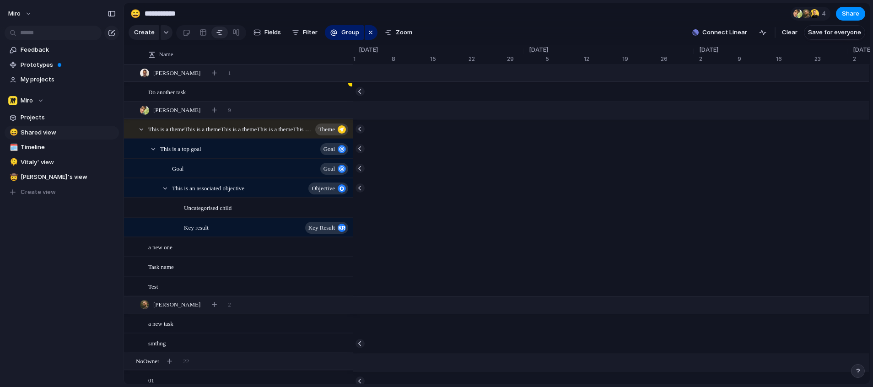 The height and width of the screenshot is (387, 873). What do you see at coordinates (790, 32) in the screenshot?
I see `span: Clear` at bounding box center [790, 32].